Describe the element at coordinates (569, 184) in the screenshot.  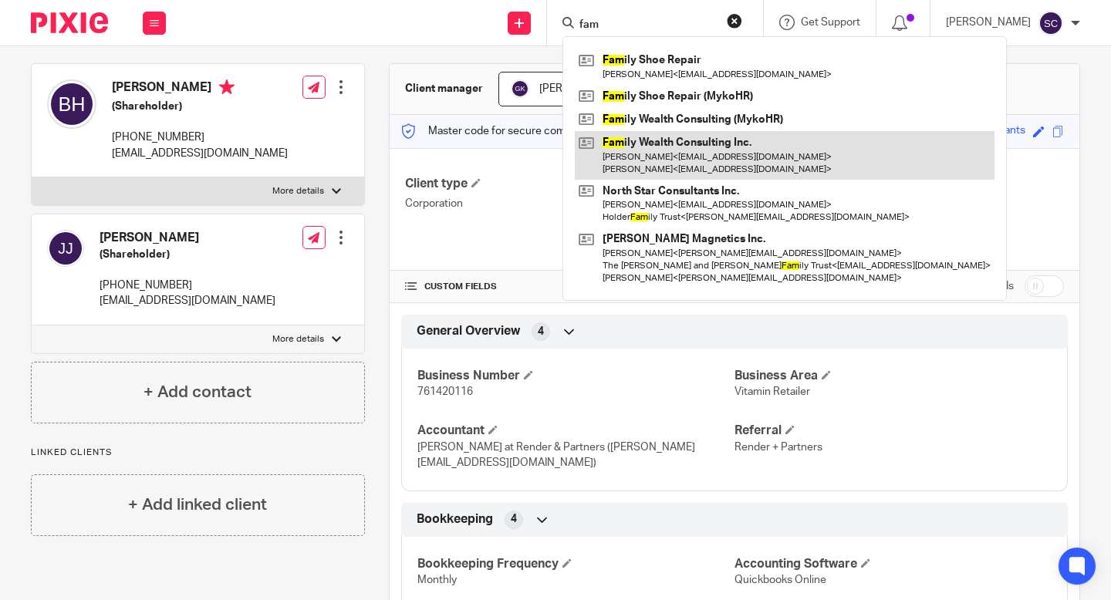
I see `h4: Client type` at that location.